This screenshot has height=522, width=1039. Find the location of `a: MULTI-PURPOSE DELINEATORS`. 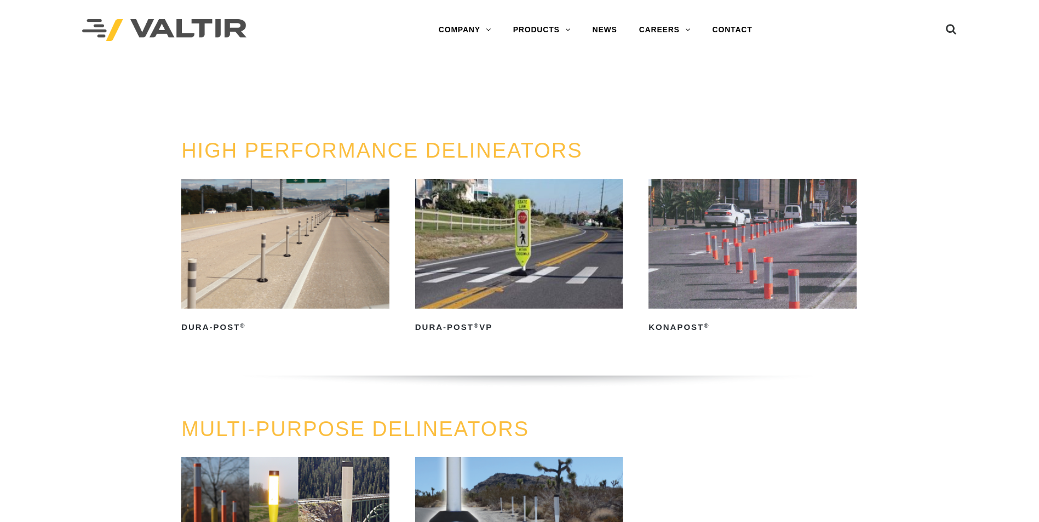

a: MULTI-PURPOSE DELINEATORS is located at coordinates (355, 429).